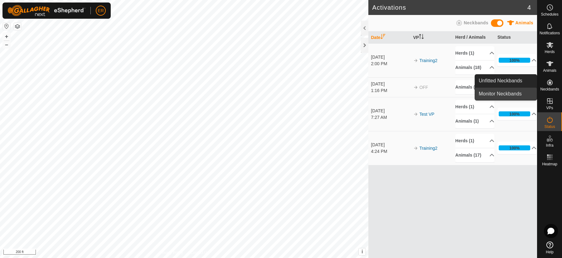 The image size is (562, 258). Describe the element at coordinates (7, 26) in the screenshot. I see `button: Reset Map` at that location.